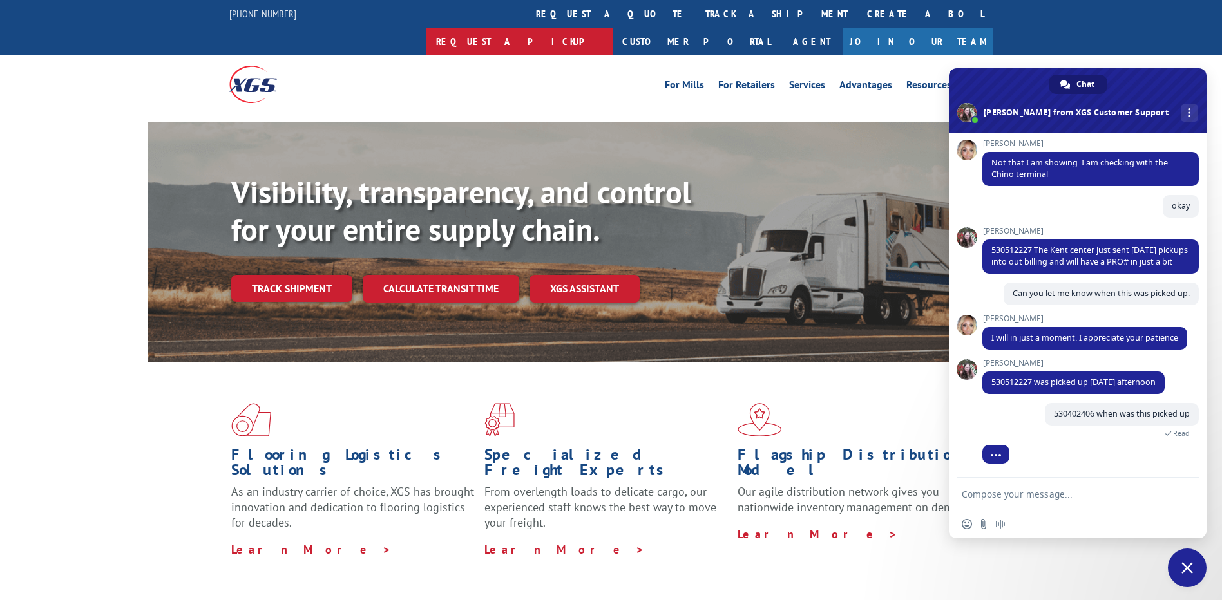  I want to click on textarea: Compose your message..., so click(1063, 495).